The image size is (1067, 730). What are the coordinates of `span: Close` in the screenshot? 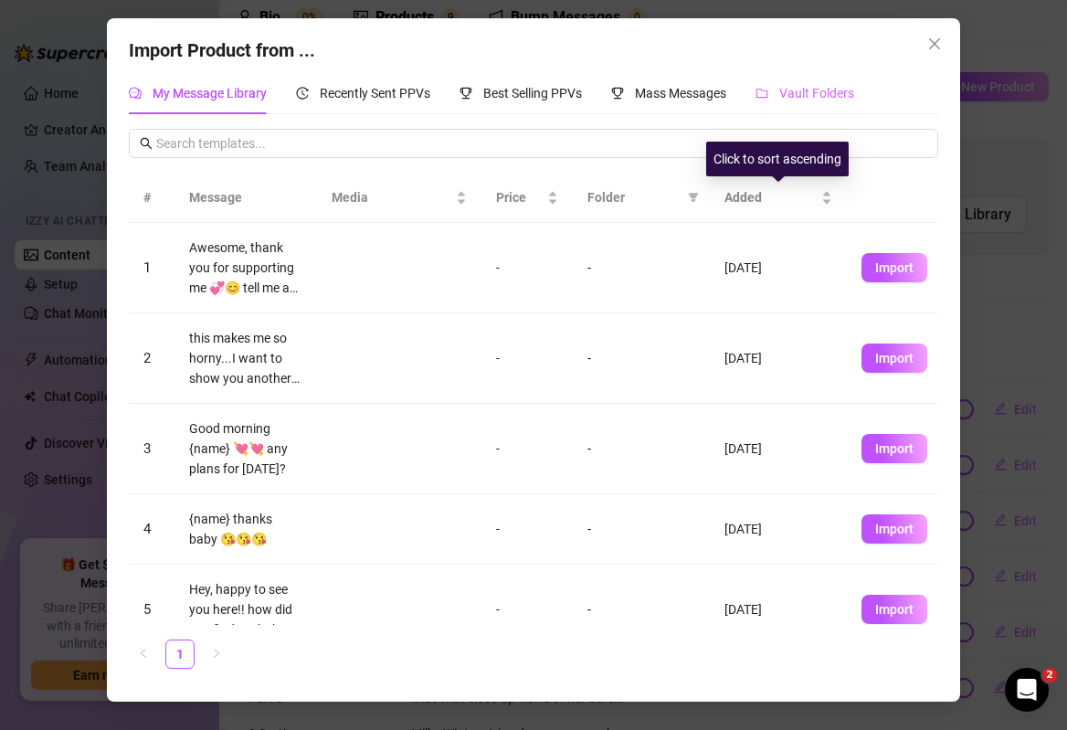 It's located at (935, 44).